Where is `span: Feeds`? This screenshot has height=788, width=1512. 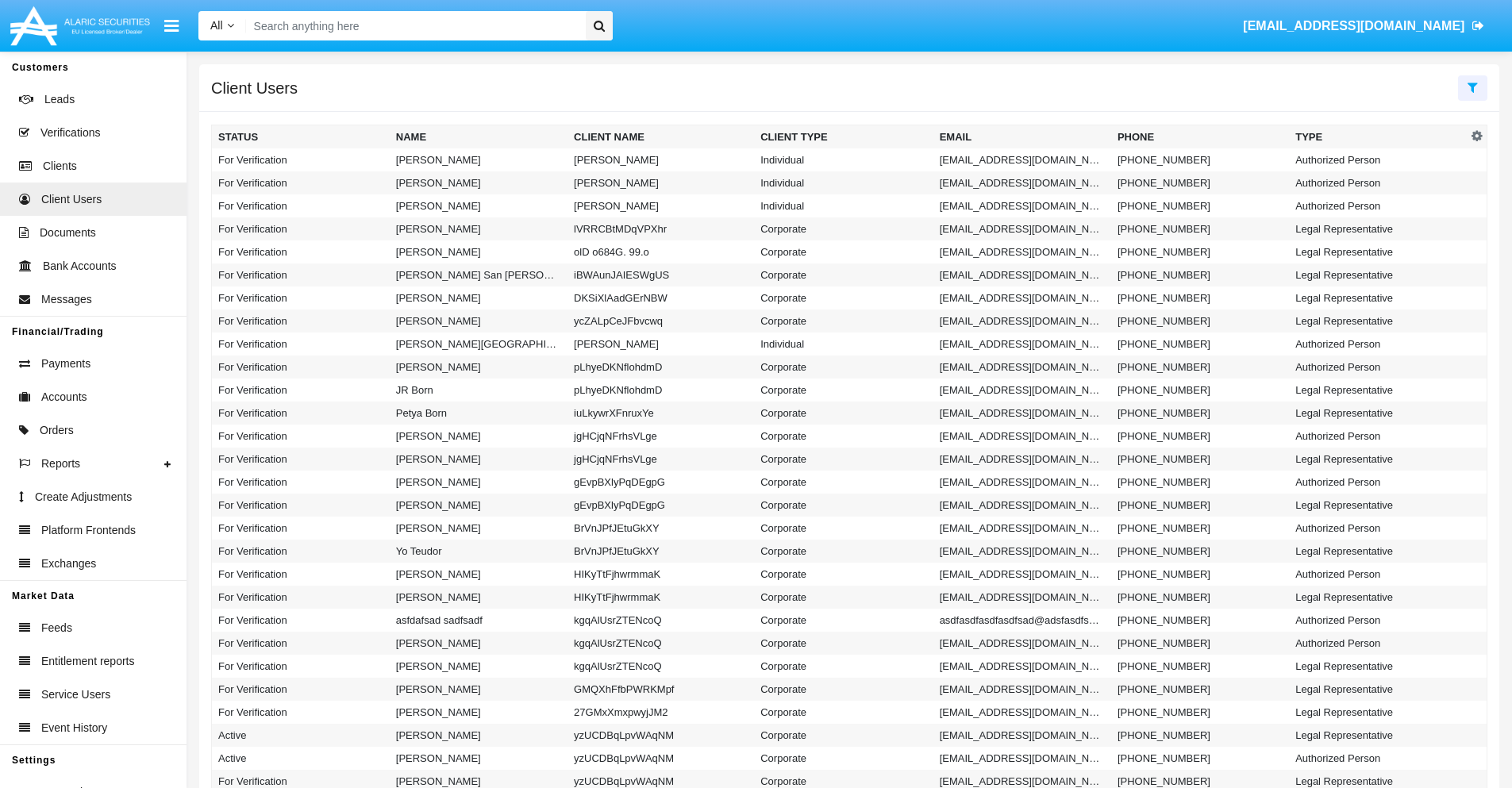
span: Feeds is located at coordinates (57, 628).